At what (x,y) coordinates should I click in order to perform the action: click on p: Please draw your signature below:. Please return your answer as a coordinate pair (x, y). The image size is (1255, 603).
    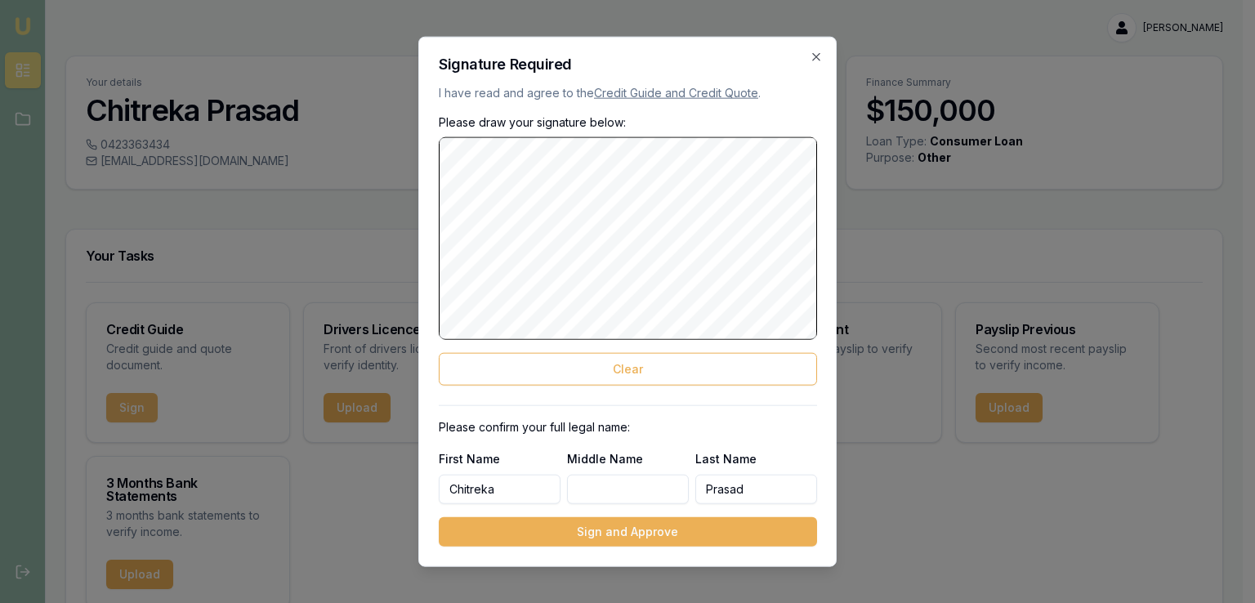
    Looking at the image, I should click on (628, 123).